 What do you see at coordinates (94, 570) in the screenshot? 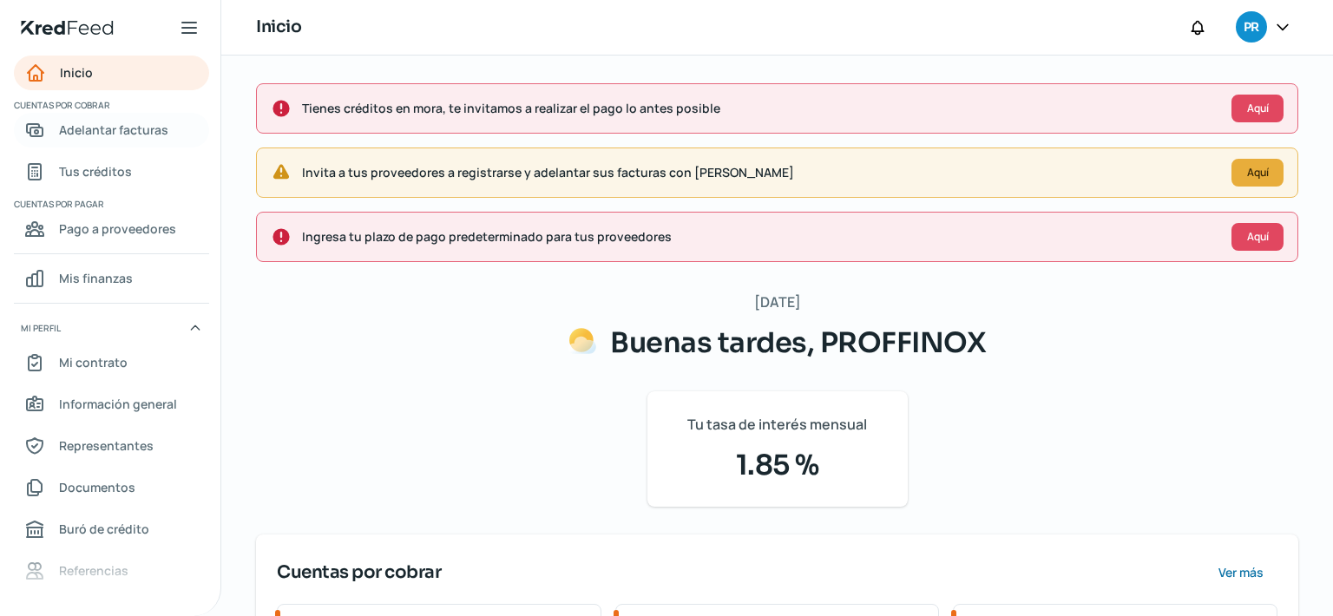
I see `span: Referencias` at bounding box center [94, 570].